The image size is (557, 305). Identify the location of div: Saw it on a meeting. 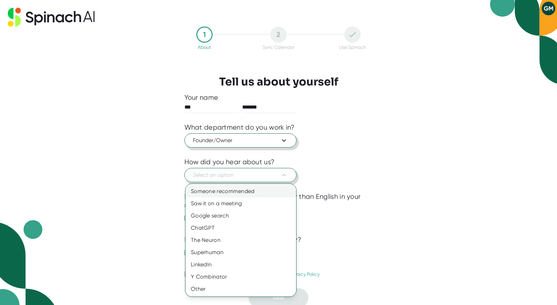
(241, 204).